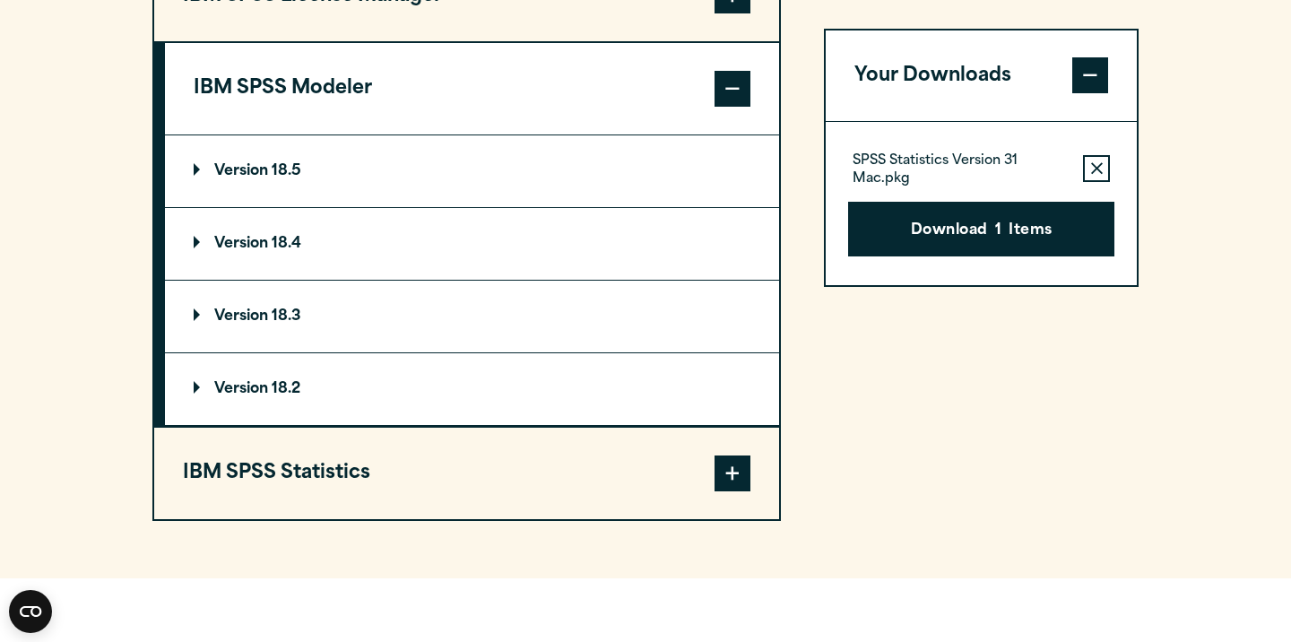 The height and width of the screenshot is (642, 1291). I want to click on button: Open CMP widget, so click(30, 611).